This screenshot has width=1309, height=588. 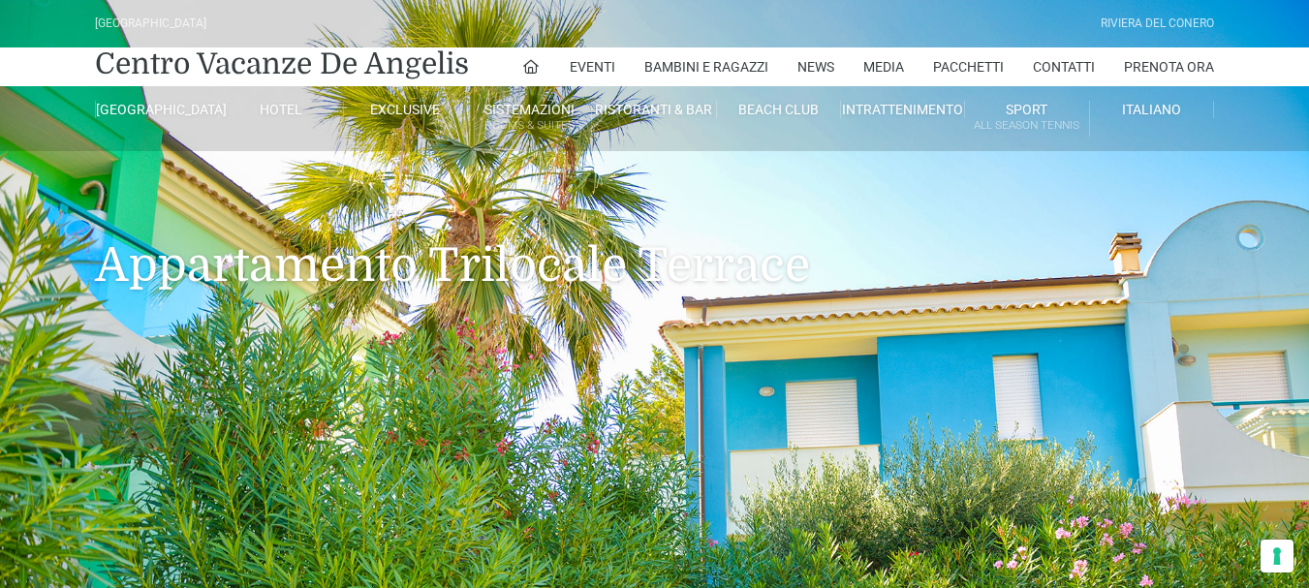 What do you see at coordinates (1064, 67) in the screenshot?
I see `a: Contatti` at bounding box center [1064, 67].